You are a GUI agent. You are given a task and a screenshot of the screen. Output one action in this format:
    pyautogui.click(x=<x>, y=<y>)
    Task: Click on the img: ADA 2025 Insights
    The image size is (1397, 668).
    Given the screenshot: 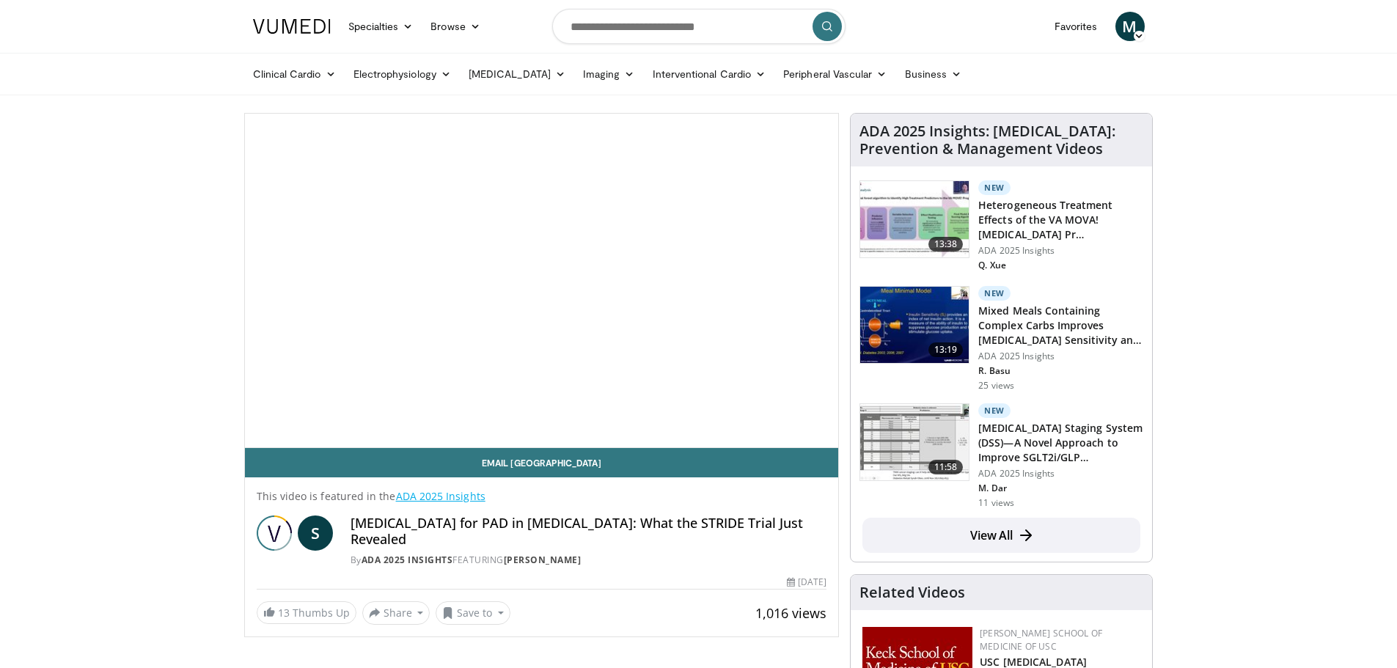 What is the action you would take?
    pyautogui.click(x=274, y=533)
    